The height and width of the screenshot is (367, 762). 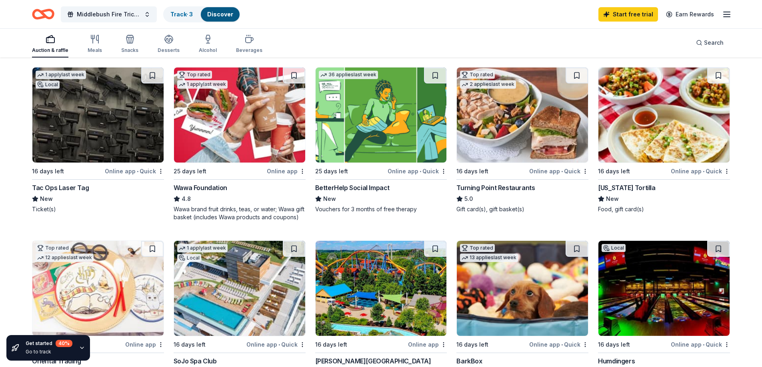 What do you see at coordinates (202, 14) in the screenshot?
I see `button: Track· 3Discover` at bounding box center [202, 14].